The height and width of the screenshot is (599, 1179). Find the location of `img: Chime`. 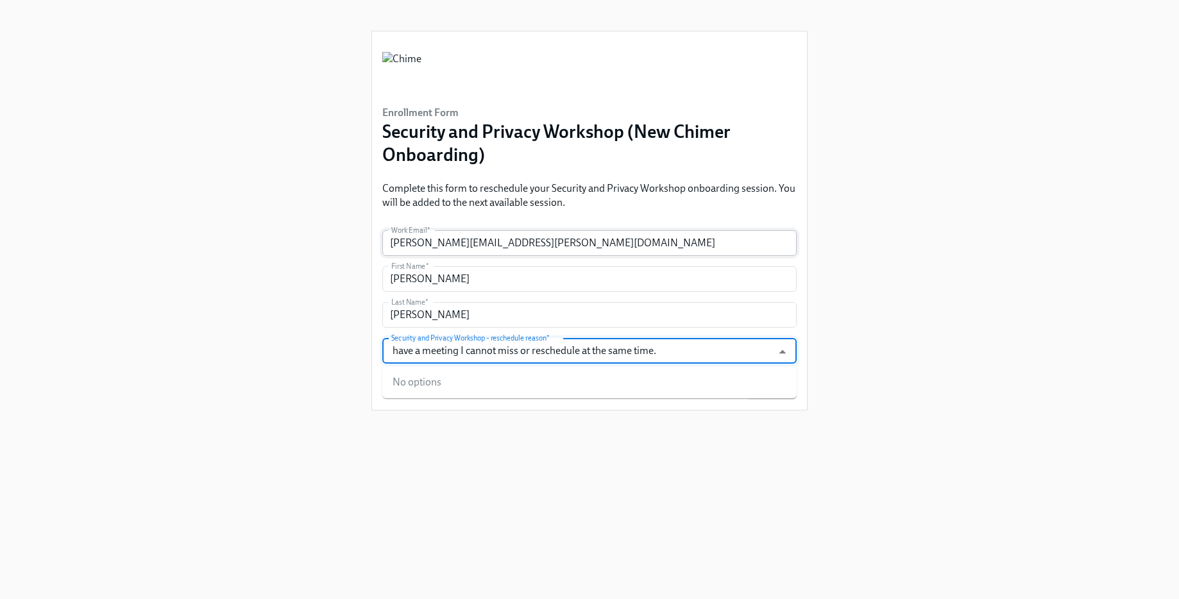

img: Chime is located at coordinates (401, 71).